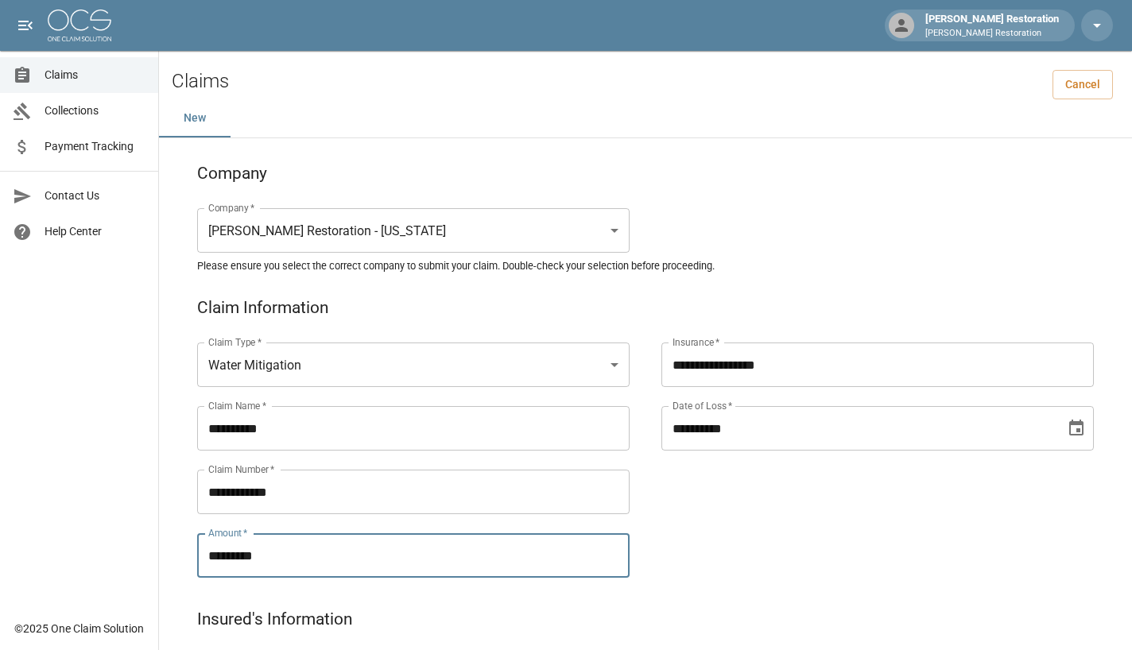  What do you see at coordinates (237, 405) in the screenshot?
I see `label: Claim Name` at bounding box center [237, 405].